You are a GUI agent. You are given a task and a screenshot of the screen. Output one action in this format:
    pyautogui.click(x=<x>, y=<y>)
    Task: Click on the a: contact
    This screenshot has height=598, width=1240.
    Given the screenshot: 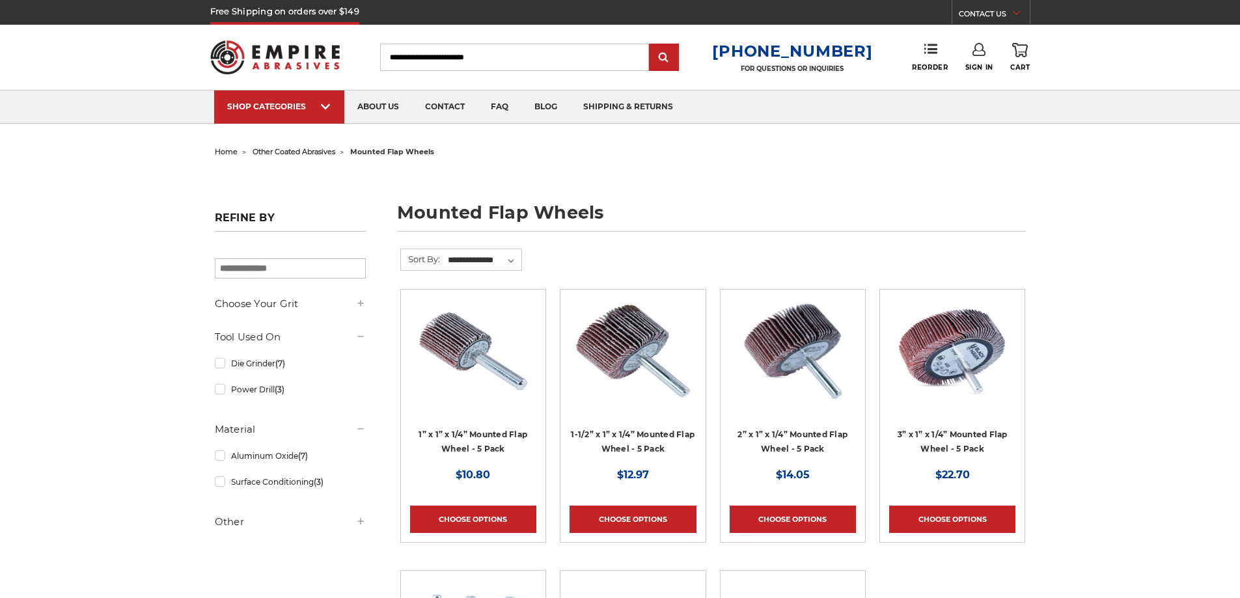 What is the action you would take?
    pyautogui.click(x=444, y=107)
    